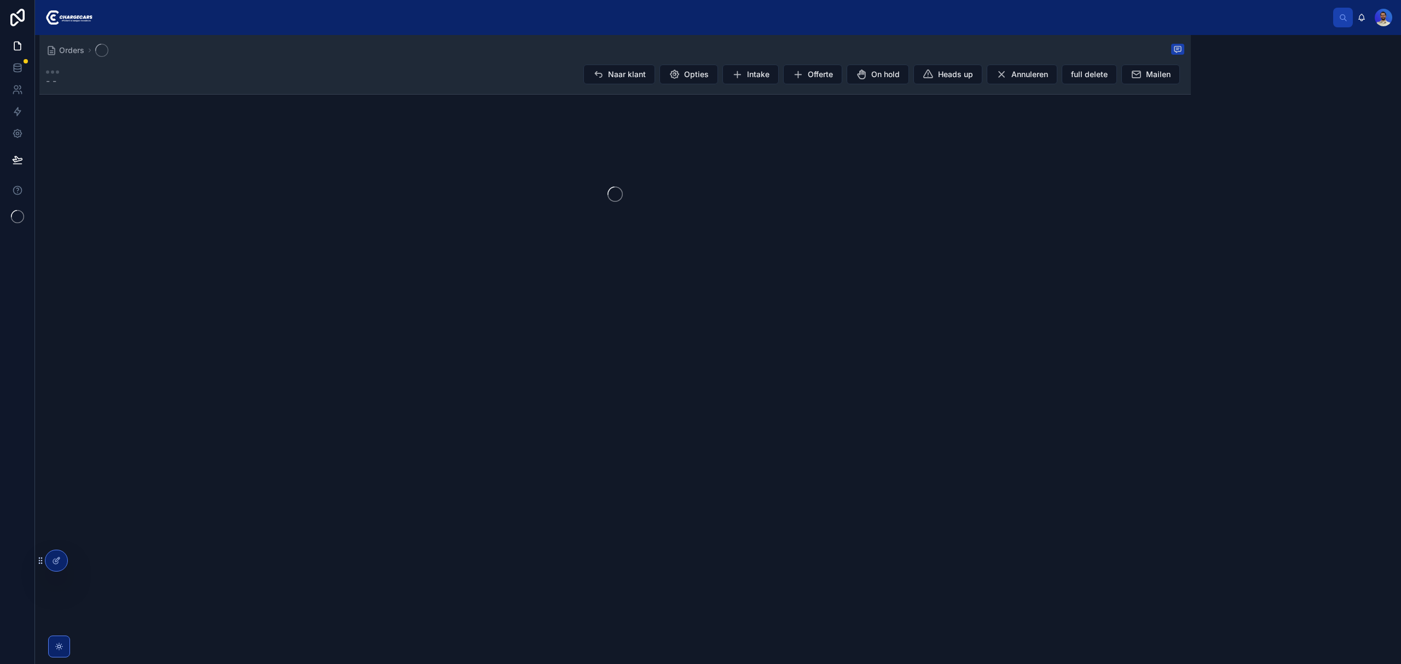 The height and width of the screenshot is (664, 1401). What do you see at coordinates (813, 74) in the screenshot?
I see `button: Offerte` at bounding box center [813, 74].